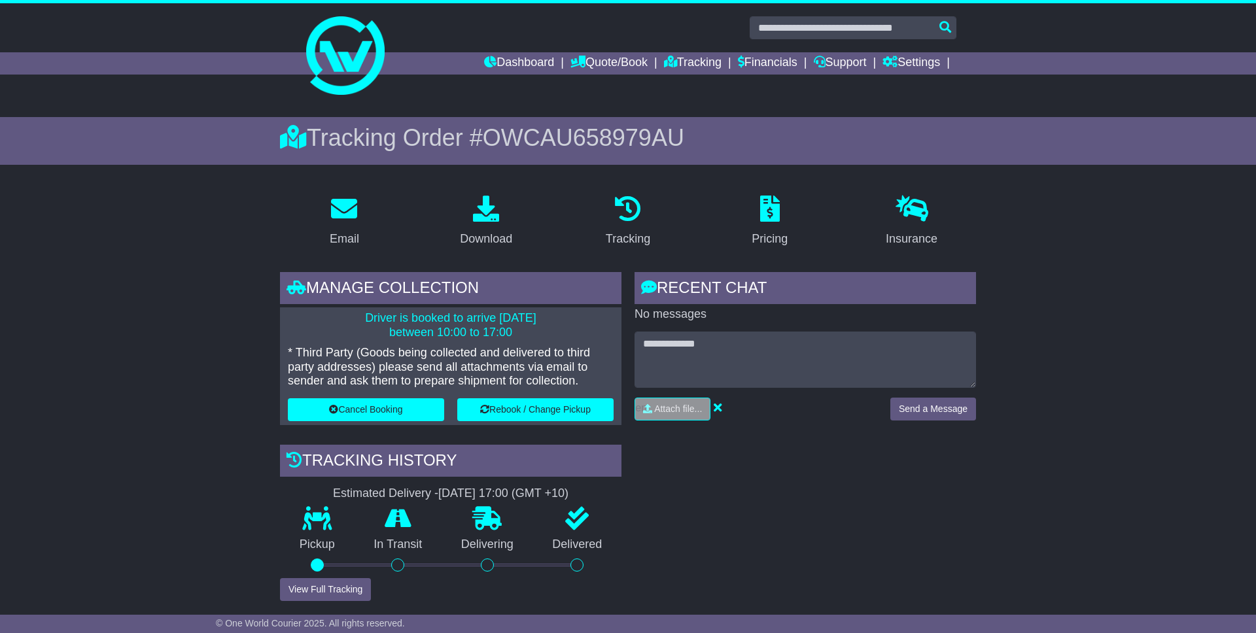 The height and width of the screenshot is (633, 1256). Describe the element at coordinates (840, 63) in the screenshot. I see `a: Support` at that location.